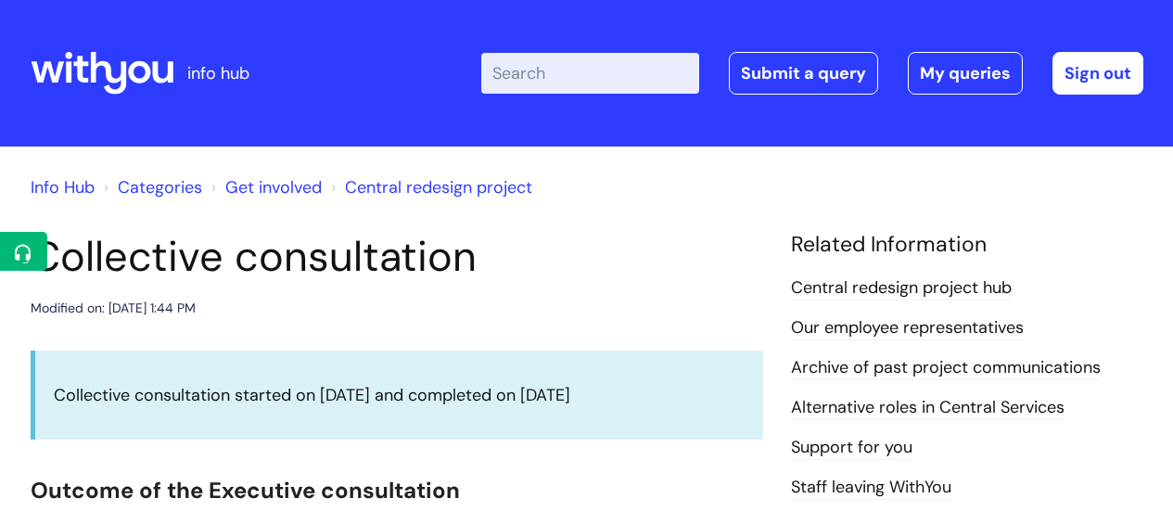  Describe the element at coordinates (965, 73) in the screenshot. I see `a: My queries` at that location.